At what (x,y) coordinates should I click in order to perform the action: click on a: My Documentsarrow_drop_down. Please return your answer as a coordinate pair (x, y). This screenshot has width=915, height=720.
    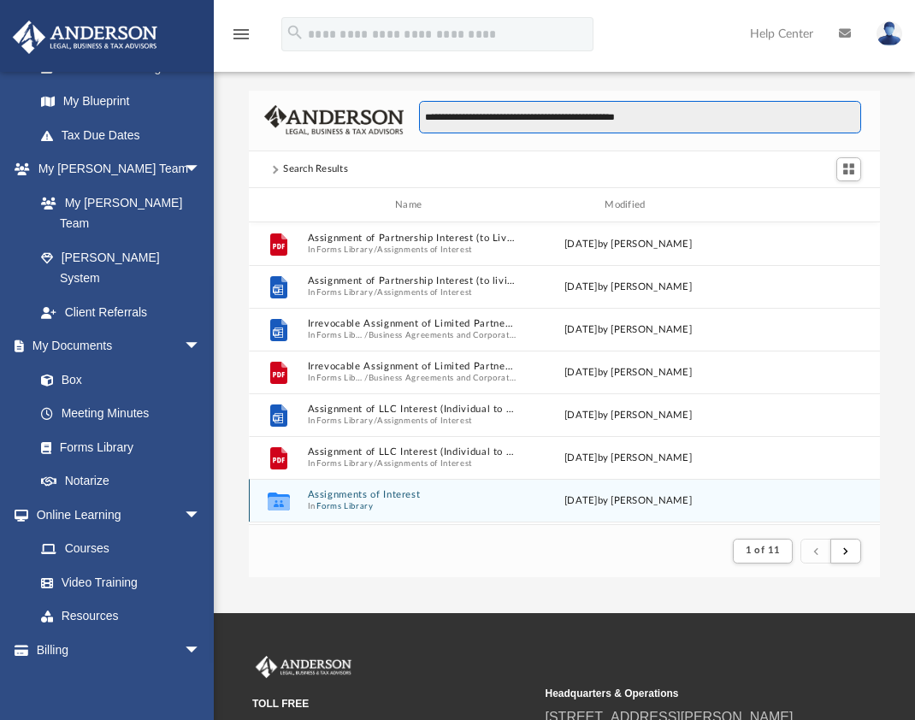
    Looking at the image, I should click on (115, 346).